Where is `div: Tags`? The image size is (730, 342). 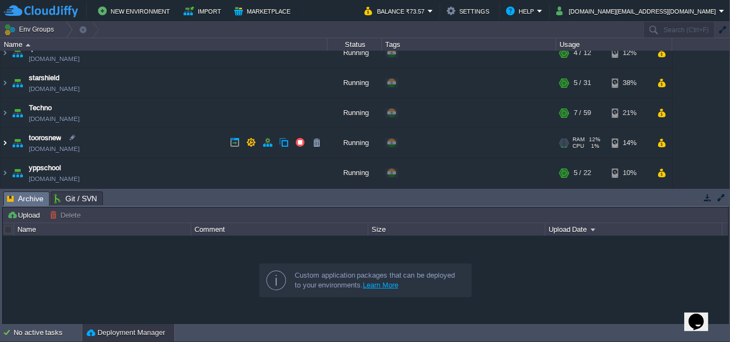 div: Tags is located at coordinates (469, 44).